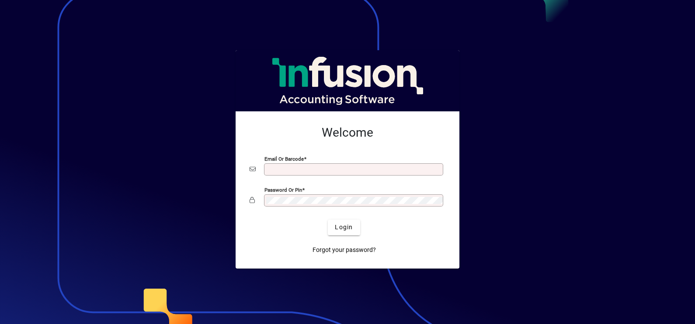 Image resolution: width=695 pixels, height=324 pixels. Describe the element at coordinates (347, 133) in the screenshot. I see `h2: Welcome` at that location.